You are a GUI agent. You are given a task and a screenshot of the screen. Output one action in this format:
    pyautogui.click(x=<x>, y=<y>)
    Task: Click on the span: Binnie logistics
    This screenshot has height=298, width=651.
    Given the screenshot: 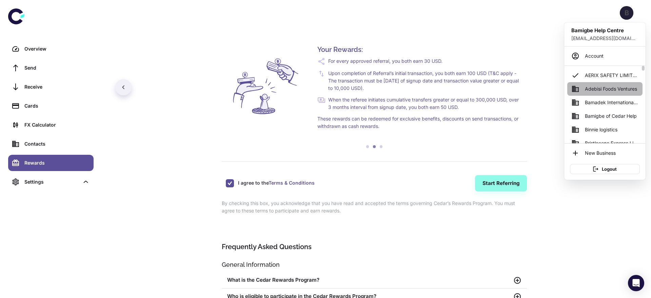 What is the action you would take?
    pyautogui.click(x=601, y=129)
    